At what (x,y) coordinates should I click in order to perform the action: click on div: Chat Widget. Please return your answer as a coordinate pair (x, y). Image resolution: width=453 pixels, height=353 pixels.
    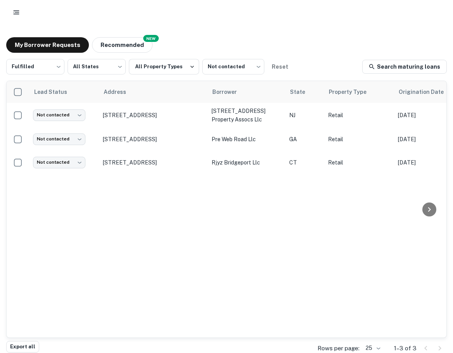
    Looking at the image, I should click on (434, 310).